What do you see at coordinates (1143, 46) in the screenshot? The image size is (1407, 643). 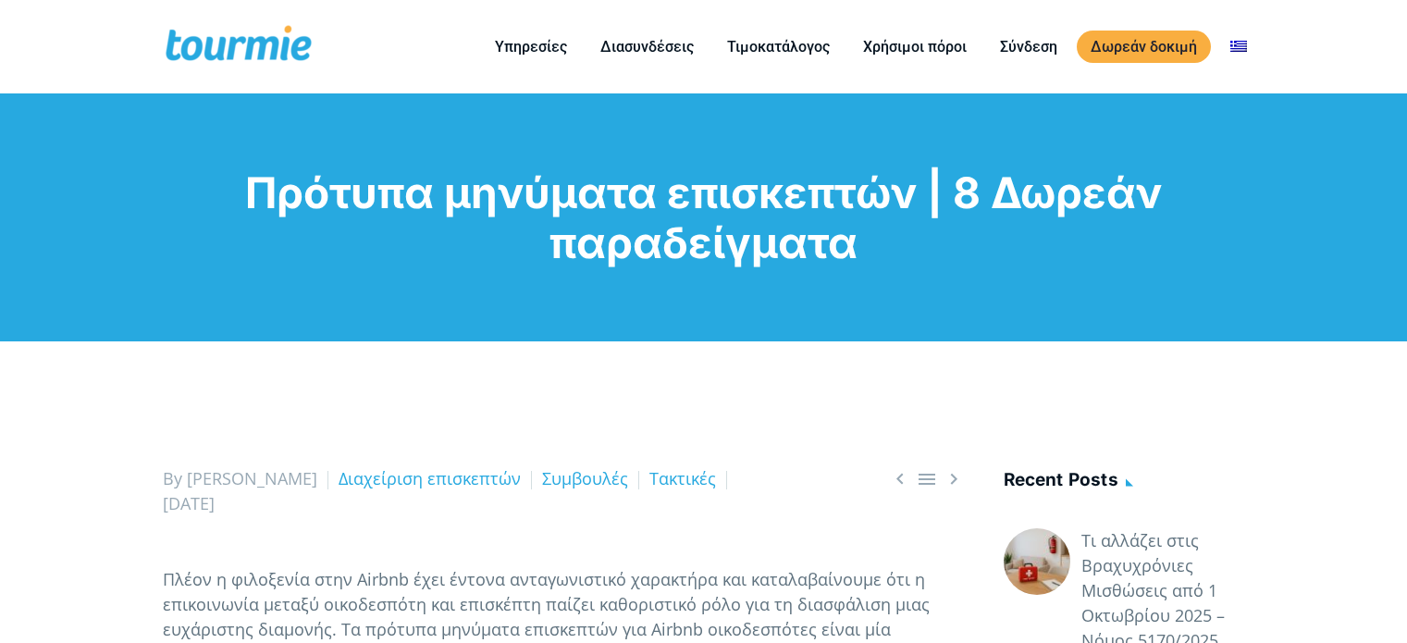 I see `a: Δωρεάν δοκιμή` at bounding box center [1143, 46].